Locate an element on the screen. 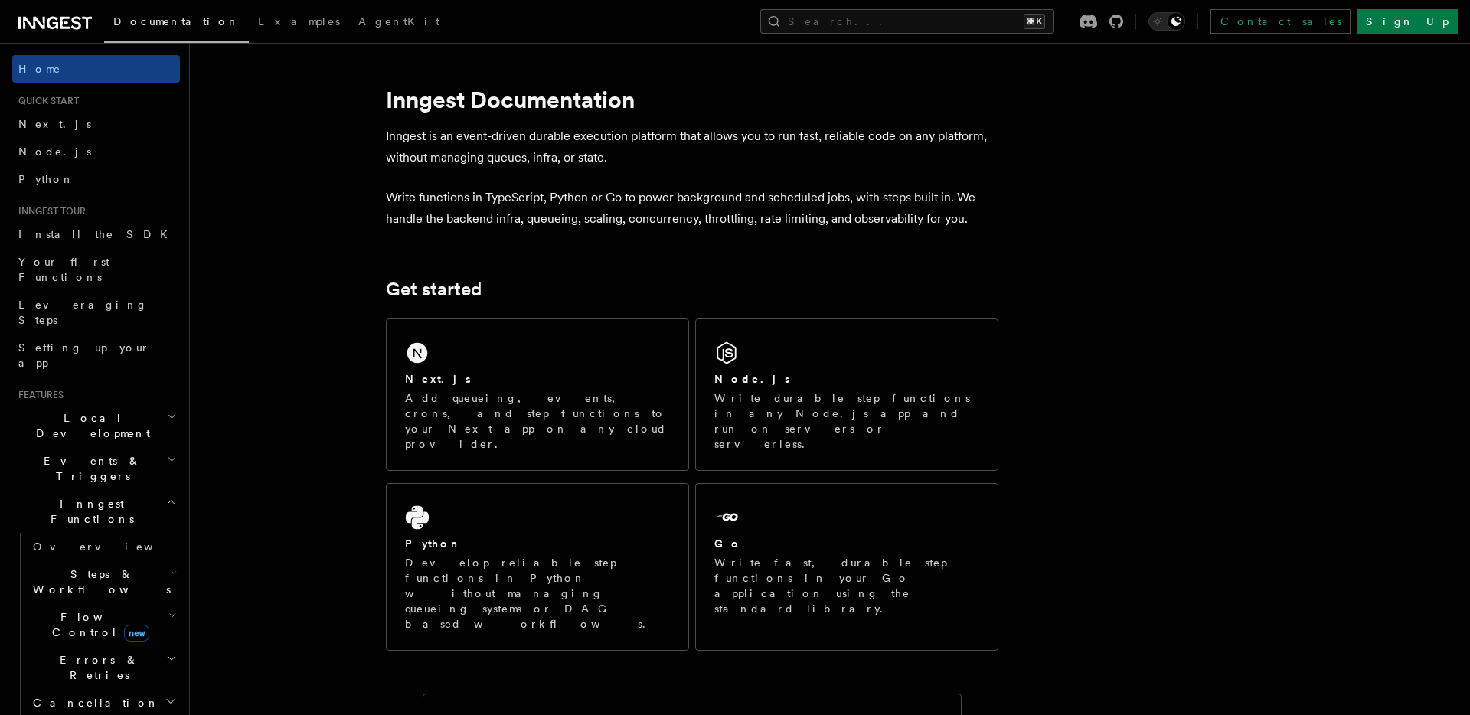 The width and height of the screenshot is (1470, 715). button: Local Development is located at coordinates (96, 426).